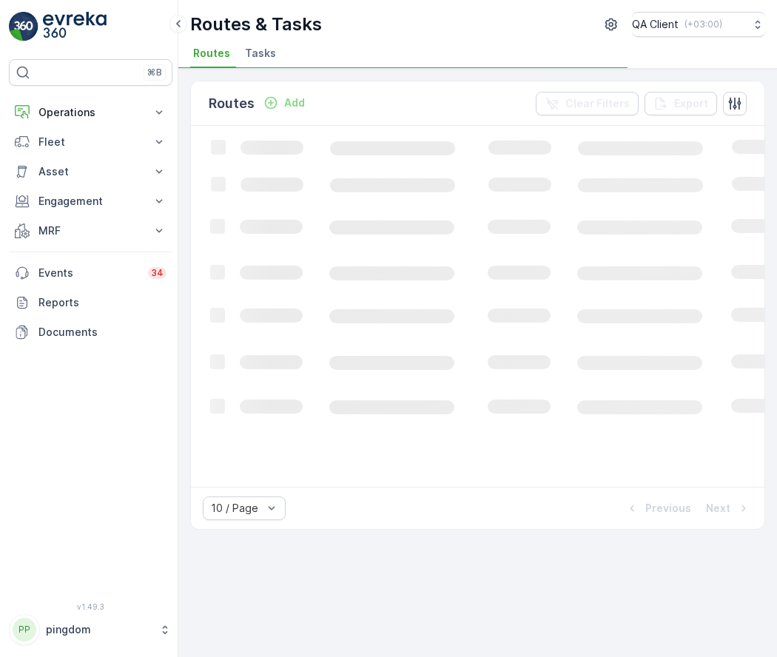  What do you see at coordinates (90, 112) in the screenshot?
I see `button: Operations` at bounding box center [90, 112].